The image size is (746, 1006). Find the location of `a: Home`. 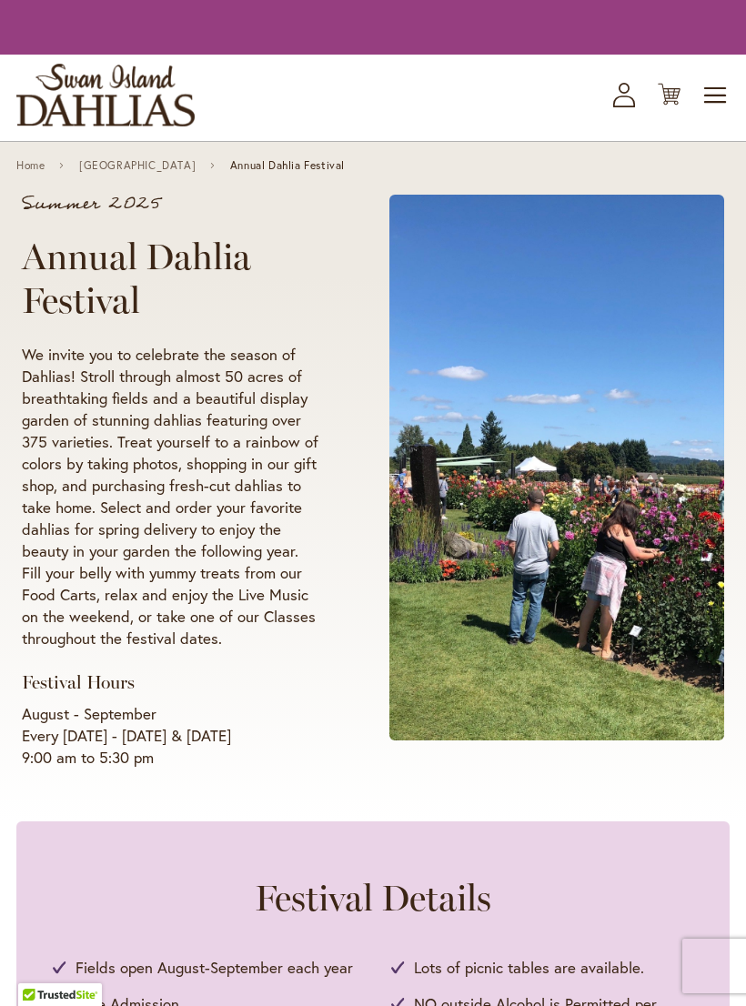

a: Home is located at coordinates (30, 166).